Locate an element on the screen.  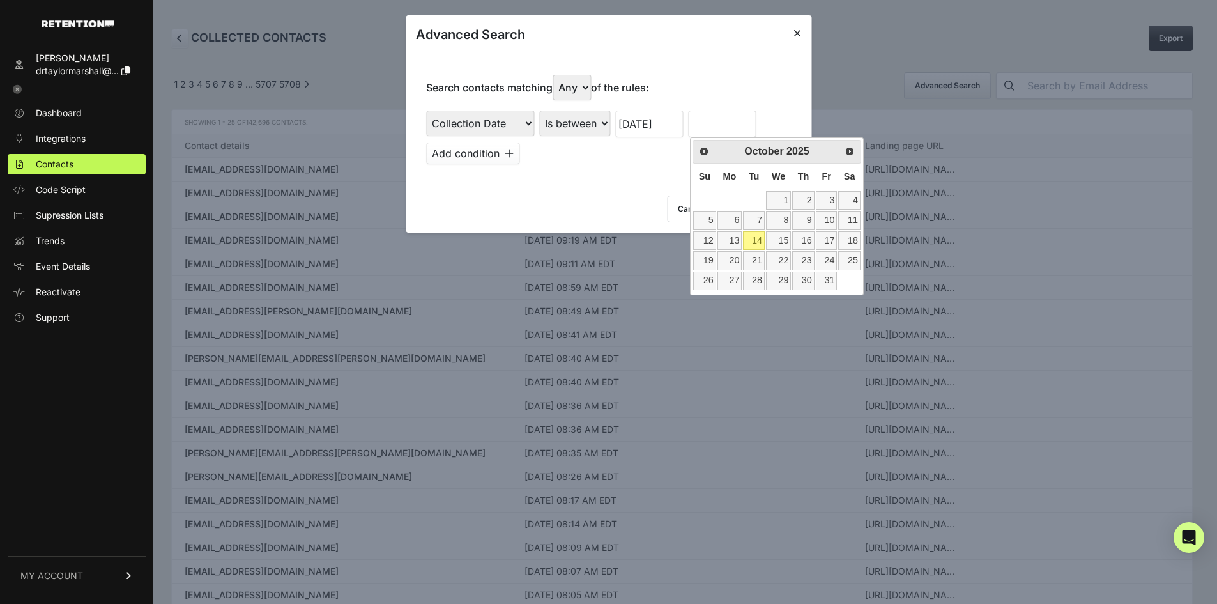
a: 30 is located at coordinates (803, 280).